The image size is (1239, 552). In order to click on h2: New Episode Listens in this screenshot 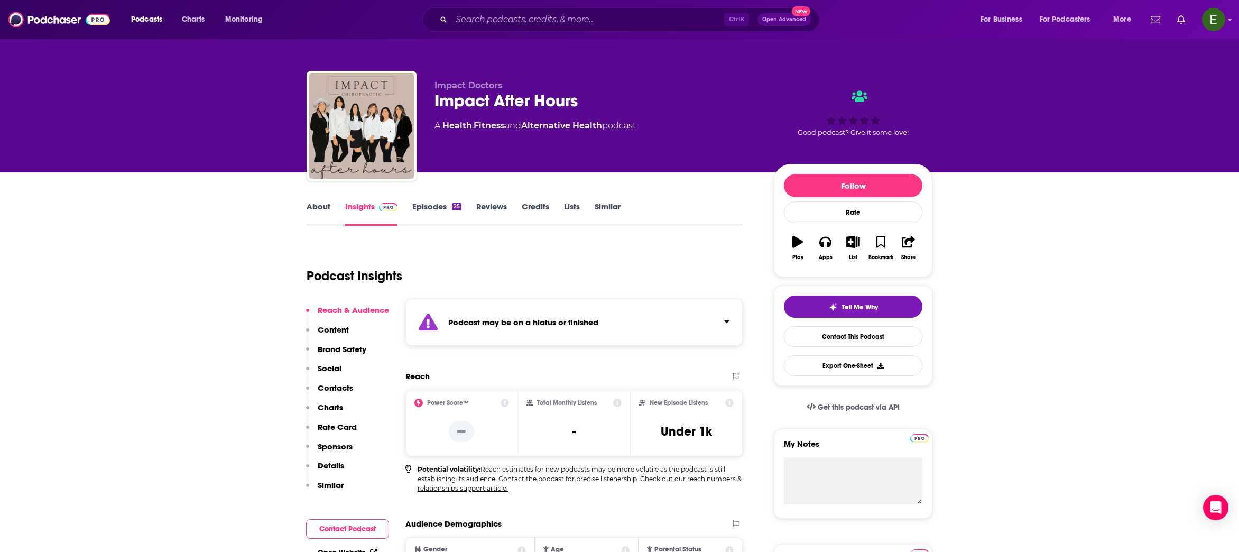, I will do `click(679, 403)`.